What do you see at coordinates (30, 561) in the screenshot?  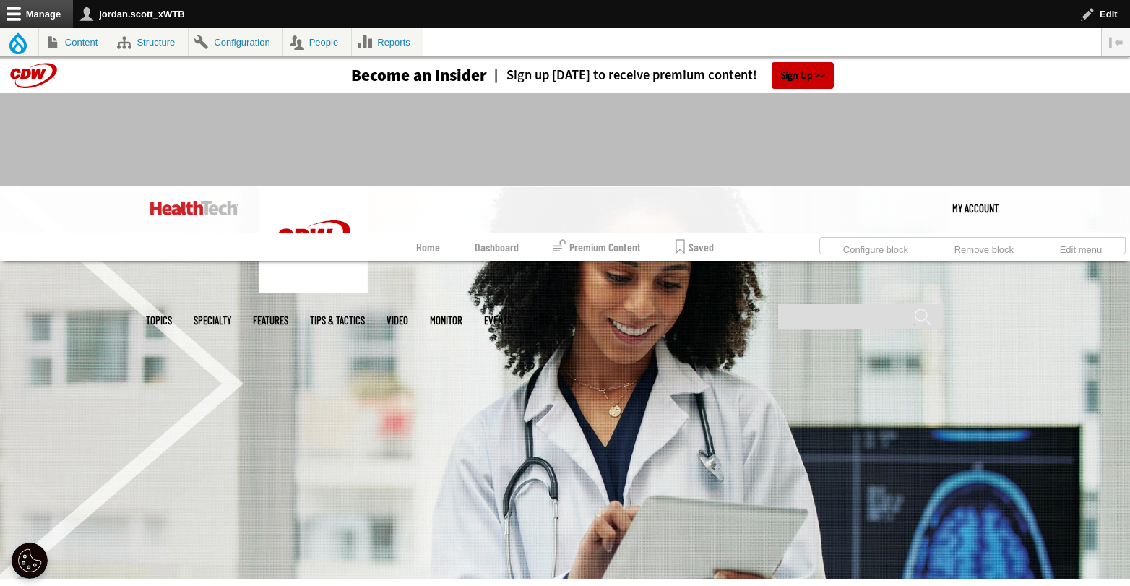 I see `div: Cookie Settings` at bounding box center [30, 561].